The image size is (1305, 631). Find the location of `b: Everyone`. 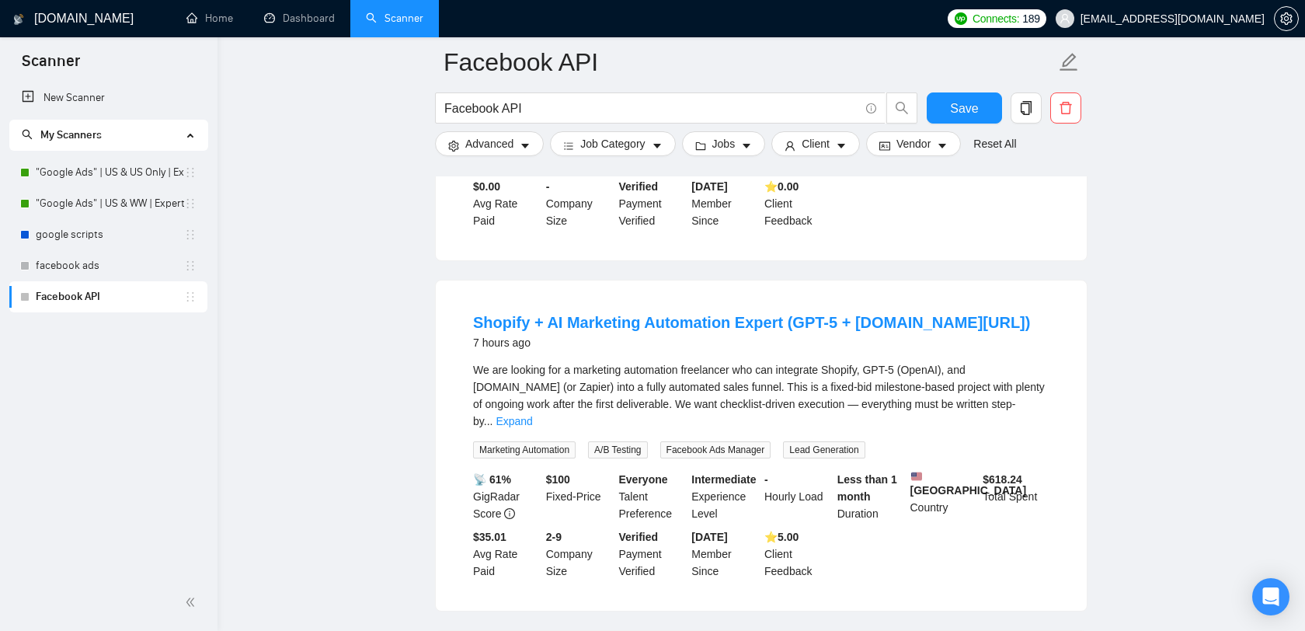

b: Everyone is located at coordinates (643, 479).